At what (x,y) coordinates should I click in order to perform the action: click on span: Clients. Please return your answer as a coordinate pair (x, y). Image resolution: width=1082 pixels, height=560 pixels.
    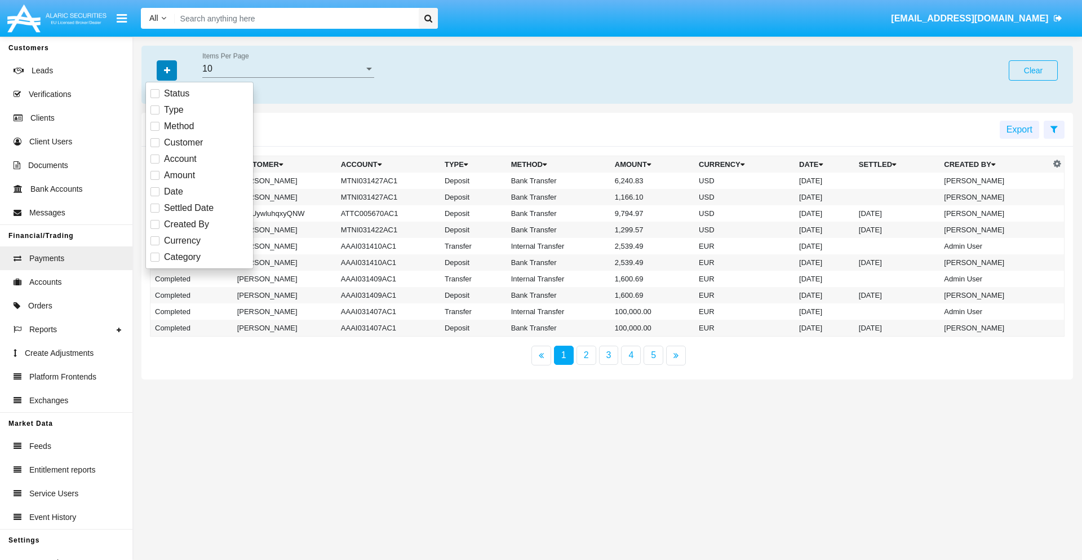
    Looking at the image, I should click on (42, 118).